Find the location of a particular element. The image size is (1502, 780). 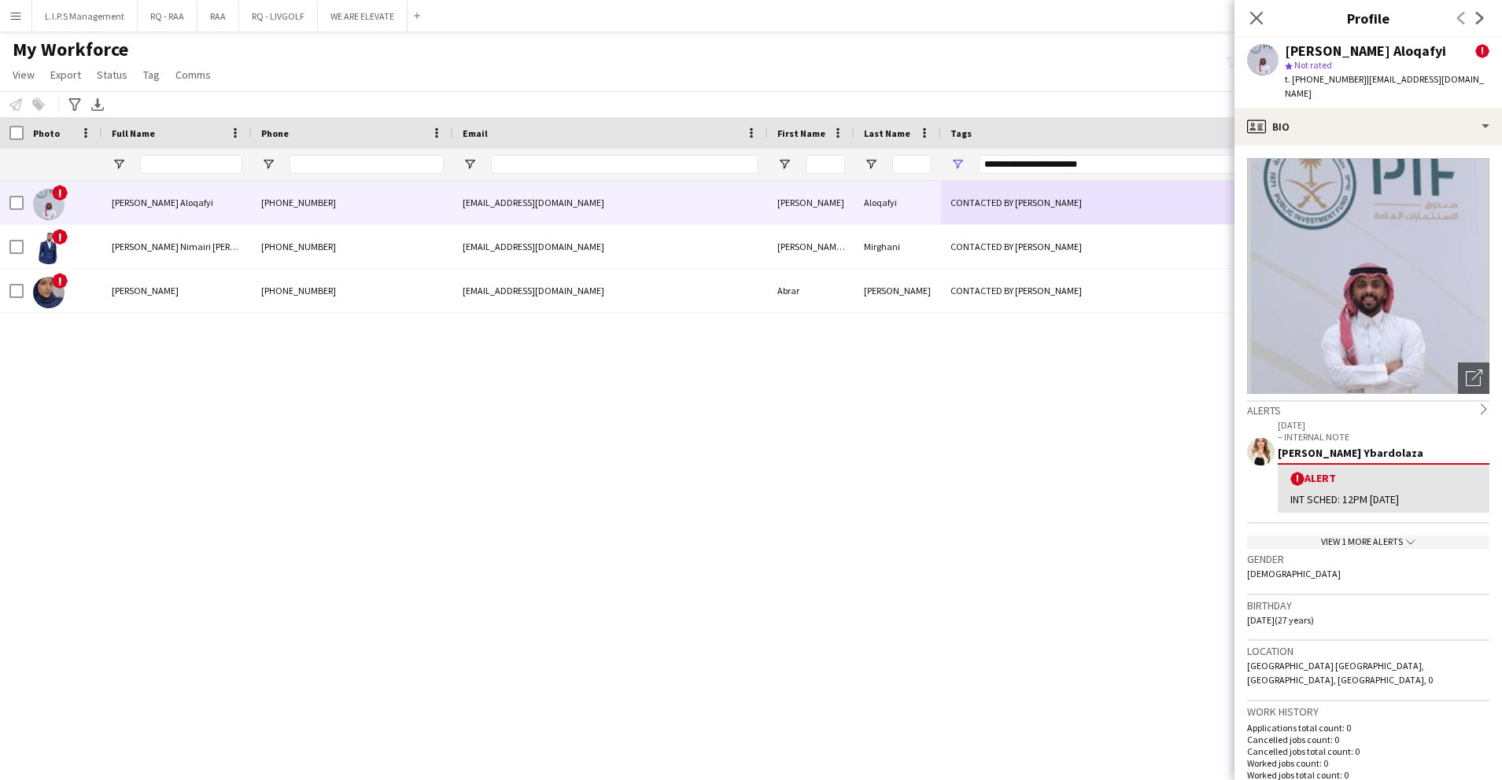

span: Comms is located at coordinates (193, 75).